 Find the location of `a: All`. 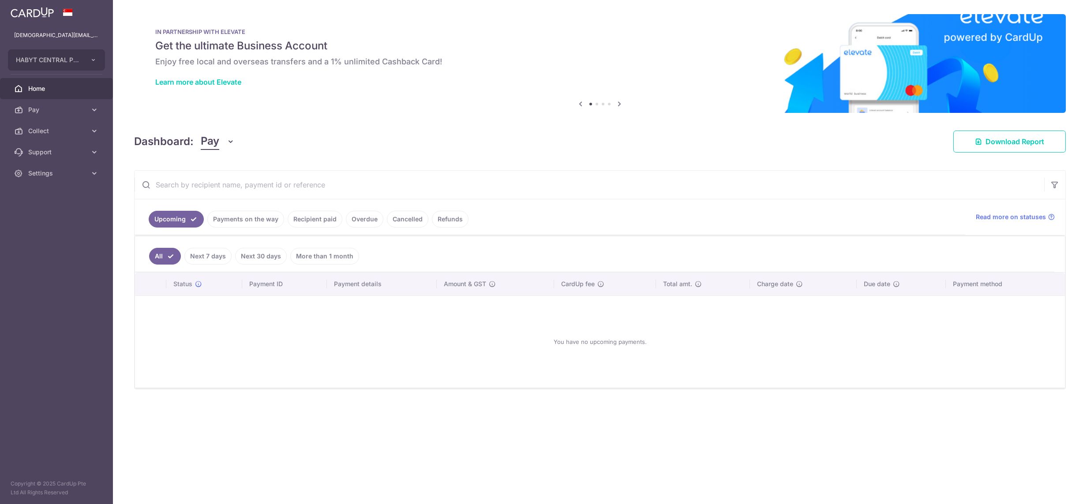

a: All is located at coordinates (165, 256).